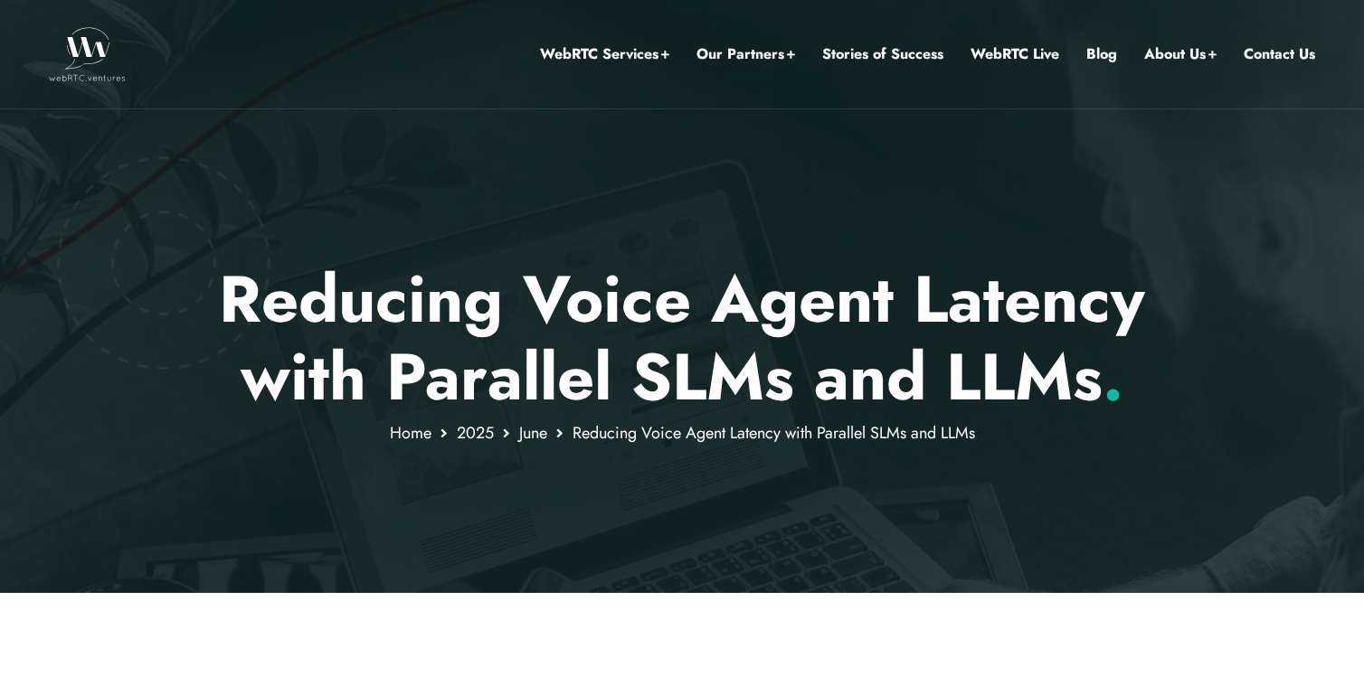  What do you see at coordinates (475, 433) in the screenshot?
I see `a: 2025` at bounding box center [475, 433].